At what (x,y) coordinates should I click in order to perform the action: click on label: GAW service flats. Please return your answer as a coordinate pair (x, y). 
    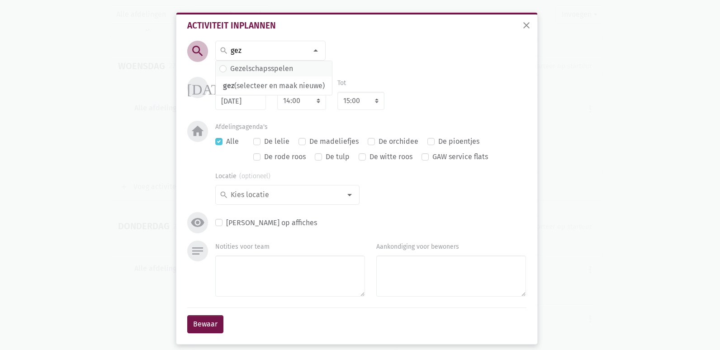
    Looking at the image, I should click on (460, 157).